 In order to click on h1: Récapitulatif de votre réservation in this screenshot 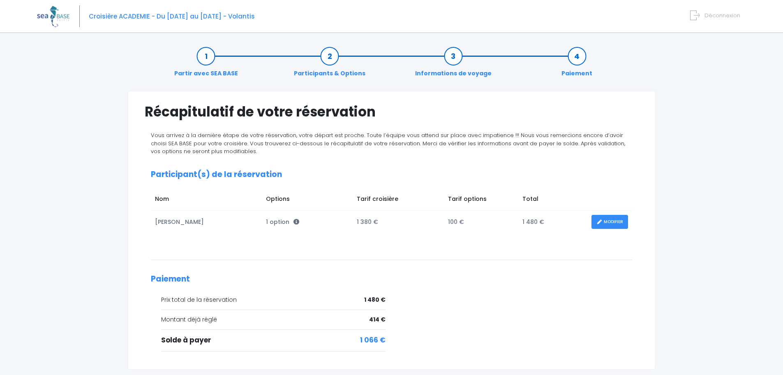, I will do `click(391, 111)`.